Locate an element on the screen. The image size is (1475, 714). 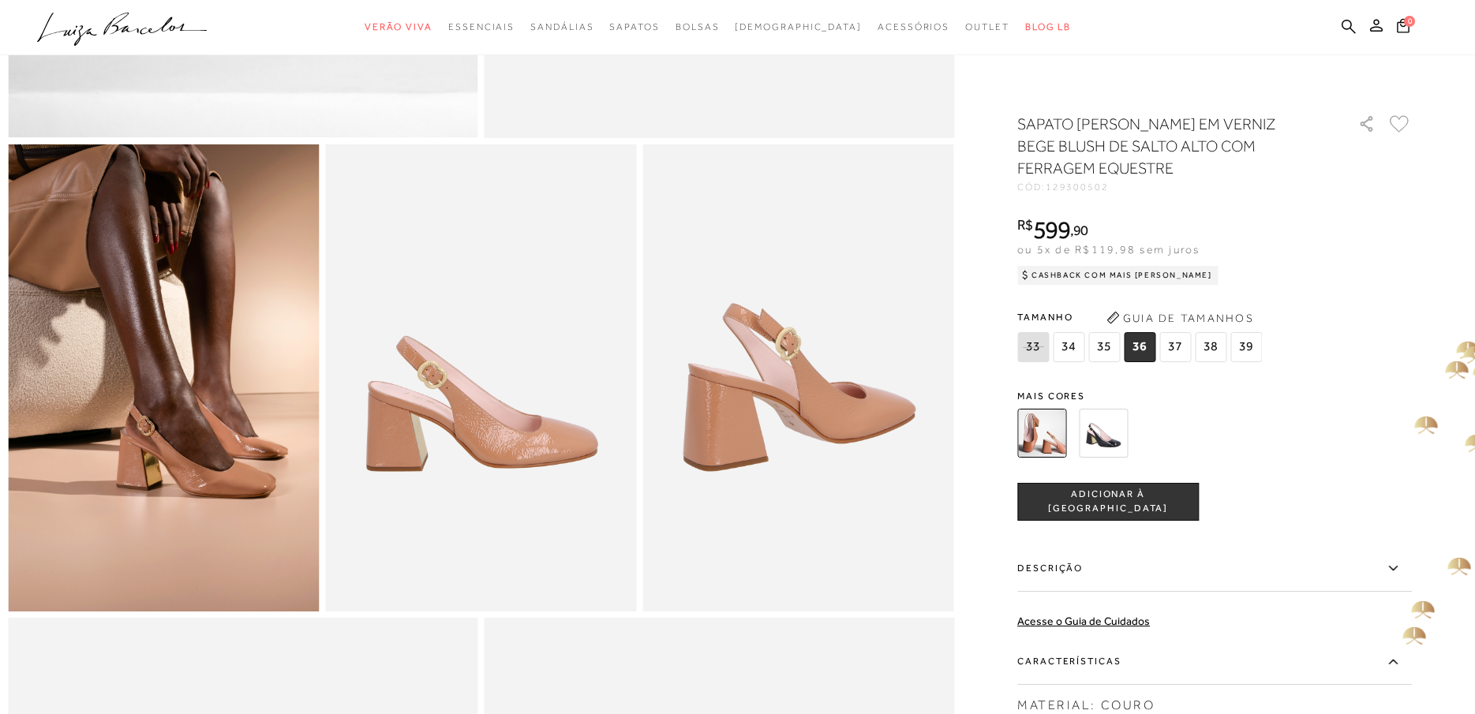
span: Mais cores is located at coordinates (1214, 396).